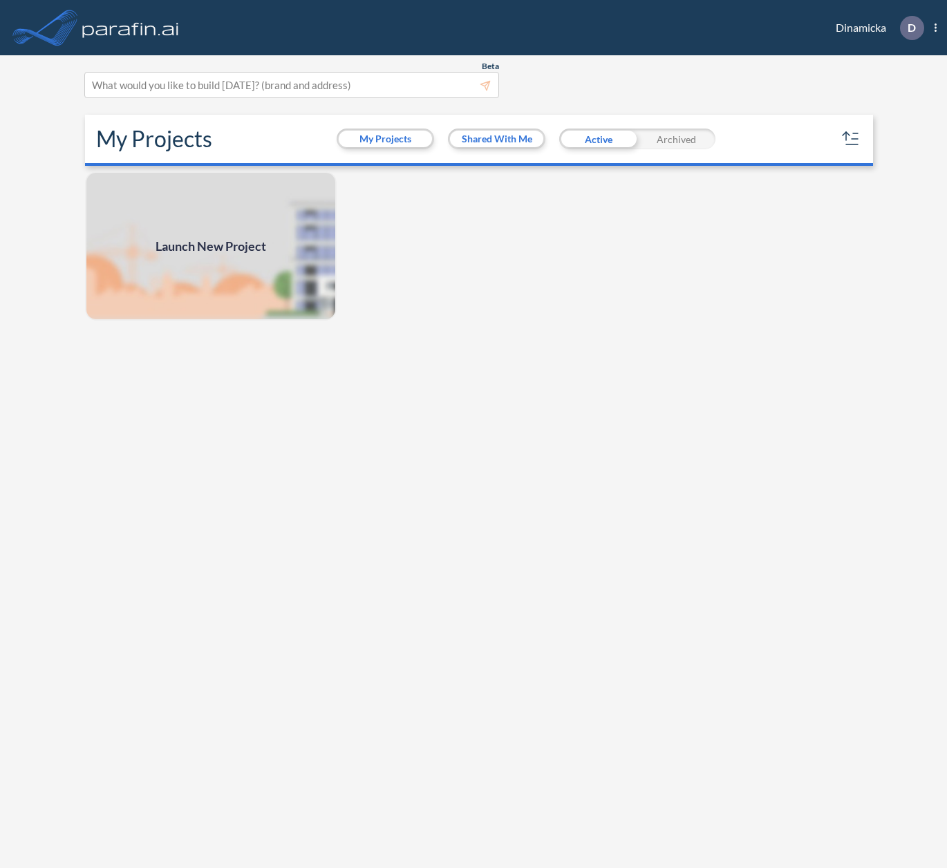  Describe the element at coordinates (875, 28) in the screenshot. I see `div: Dinamicka` at that location.